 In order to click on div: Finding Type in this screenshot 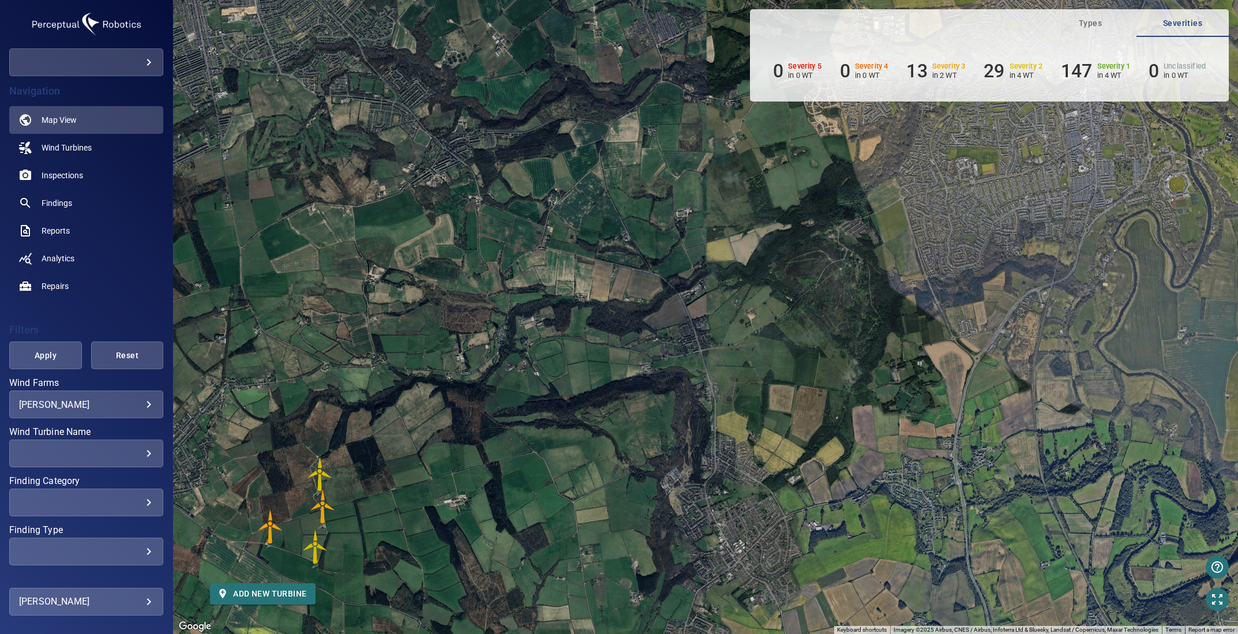, I will do `click(86, 551)`.